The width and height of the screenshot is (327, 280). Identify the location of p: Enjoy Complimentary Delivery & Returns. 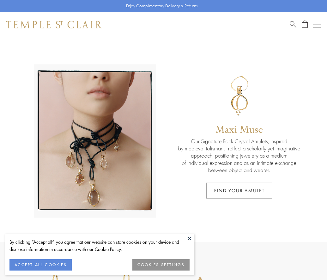
(162, 6).